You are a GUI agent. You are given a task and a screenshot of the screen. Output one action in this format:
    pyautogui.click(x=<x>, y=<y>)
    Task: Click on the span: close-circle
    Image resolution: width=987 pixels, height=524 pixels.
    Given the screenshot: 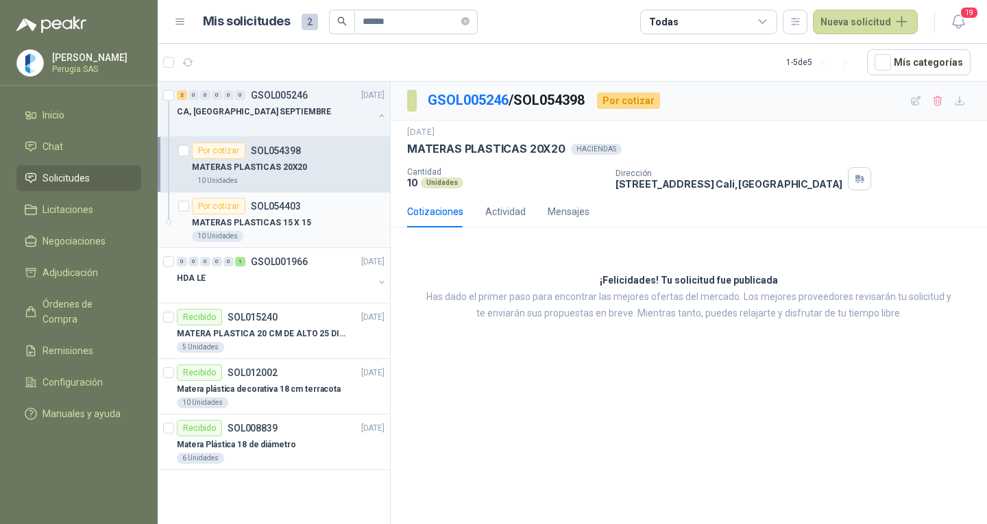 What is the action you would take?
    pyautogui.click(x=465, y=21)
    